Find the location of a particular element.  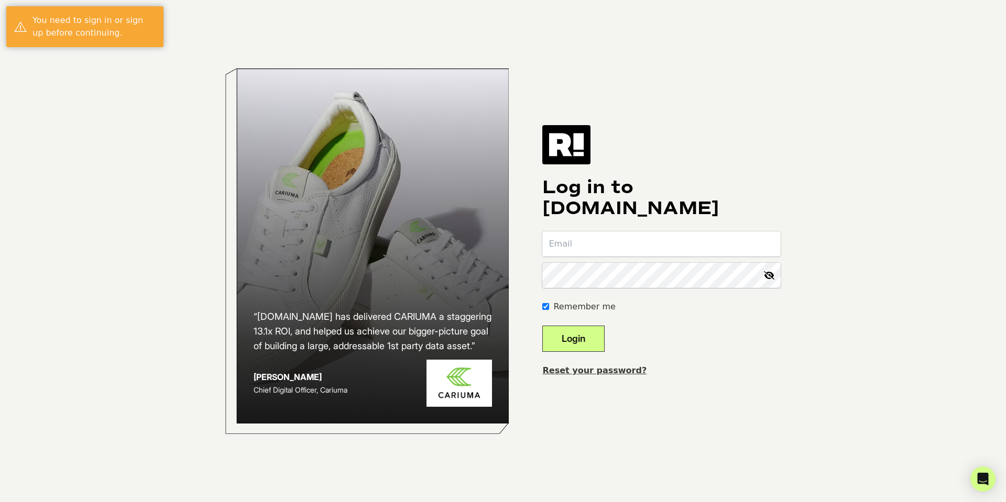

button: Login is located at coordinates (573, 339).